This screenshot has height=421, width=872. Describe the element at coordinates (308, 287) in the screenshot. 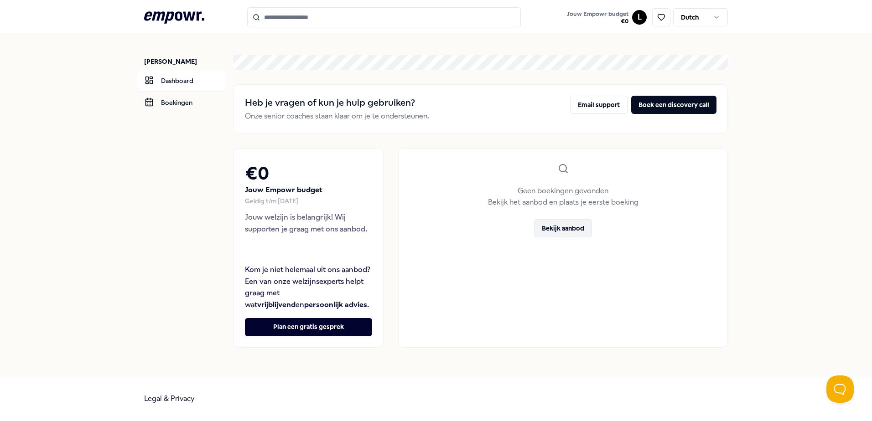

I see `p: Kom je niet helemaal uit ons aanbod? Een van onze welzijnsexperts helpt graag met wat en .` at that location.